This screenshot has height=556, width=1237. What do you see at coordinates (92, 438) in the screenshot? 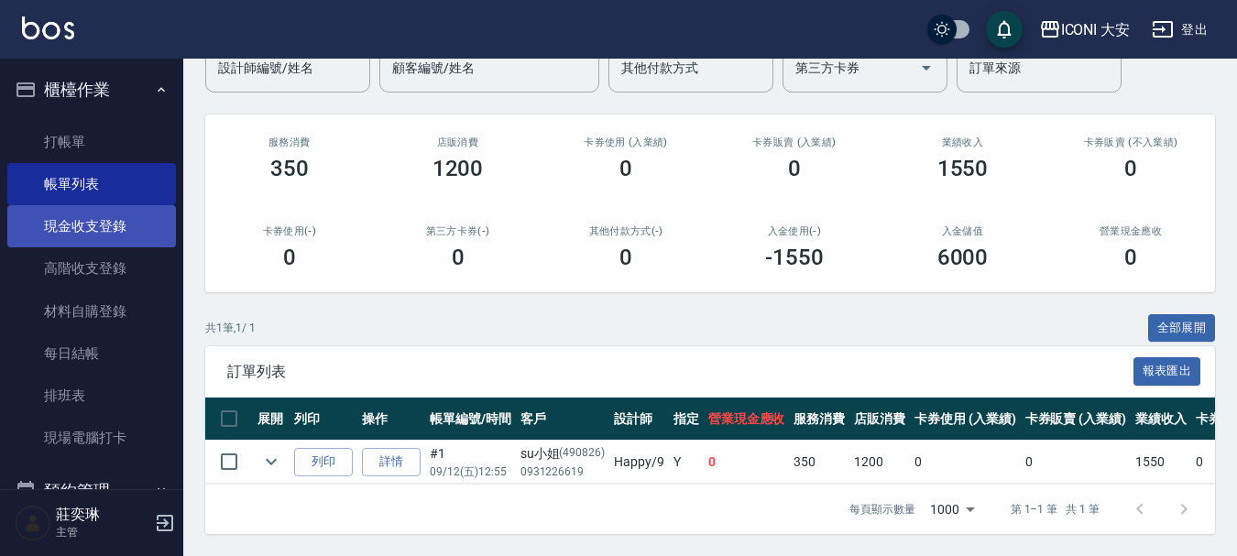
I see `a: 現場電腦打卡` at bounding box center [92, 438].